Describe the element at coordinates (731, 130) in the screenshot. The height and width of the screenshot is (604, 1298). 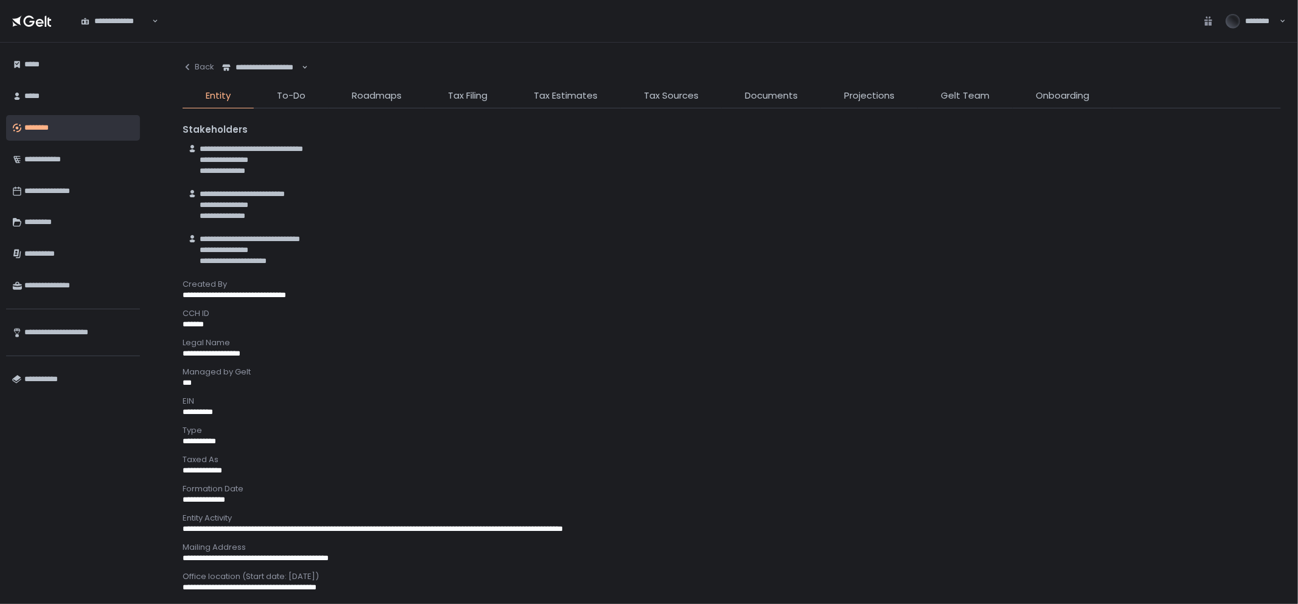
I see `div: Stakeholders` at that location.